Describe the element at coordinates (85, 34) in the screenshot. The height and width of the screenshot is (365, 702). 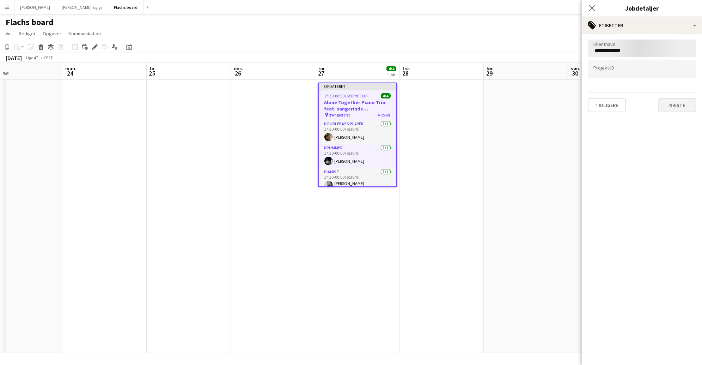
I see `span: Kommunikation` at that location.